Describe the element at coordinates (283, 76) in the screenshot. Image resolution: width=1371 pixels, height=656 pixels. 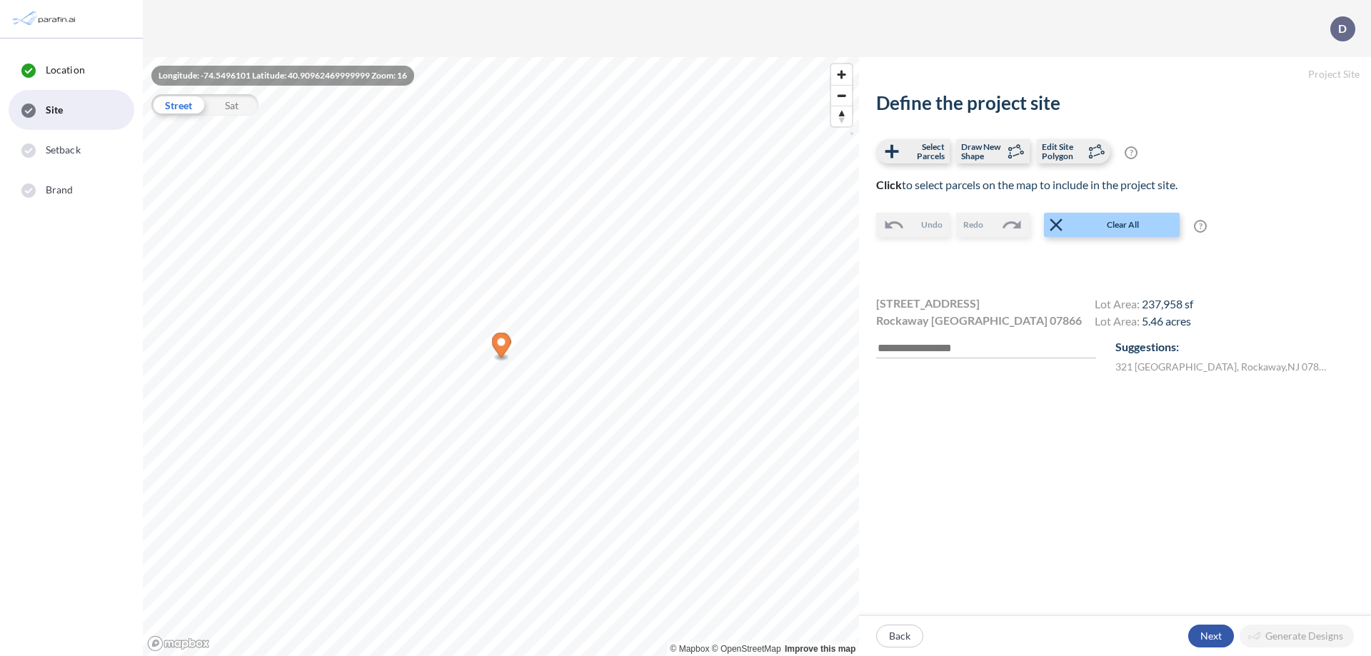
I see `div: Longitude: -74.5496101 Latitude: 40.90962469999999 Zoom: 16` at that location.